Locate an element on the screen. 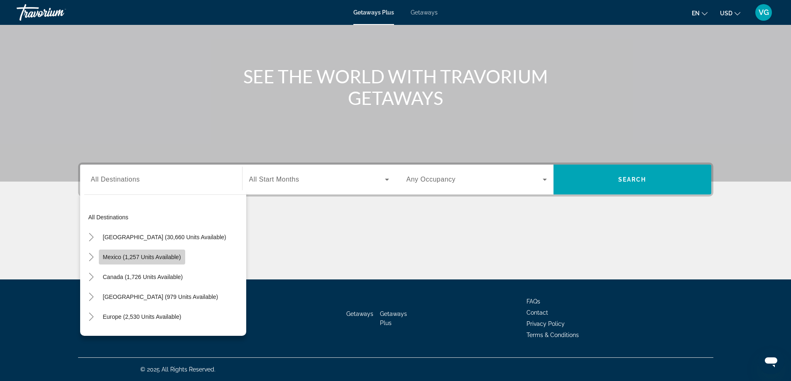 This screenshot has height=381, width=791. span: All Start Months is located at coordinates (274, 179).